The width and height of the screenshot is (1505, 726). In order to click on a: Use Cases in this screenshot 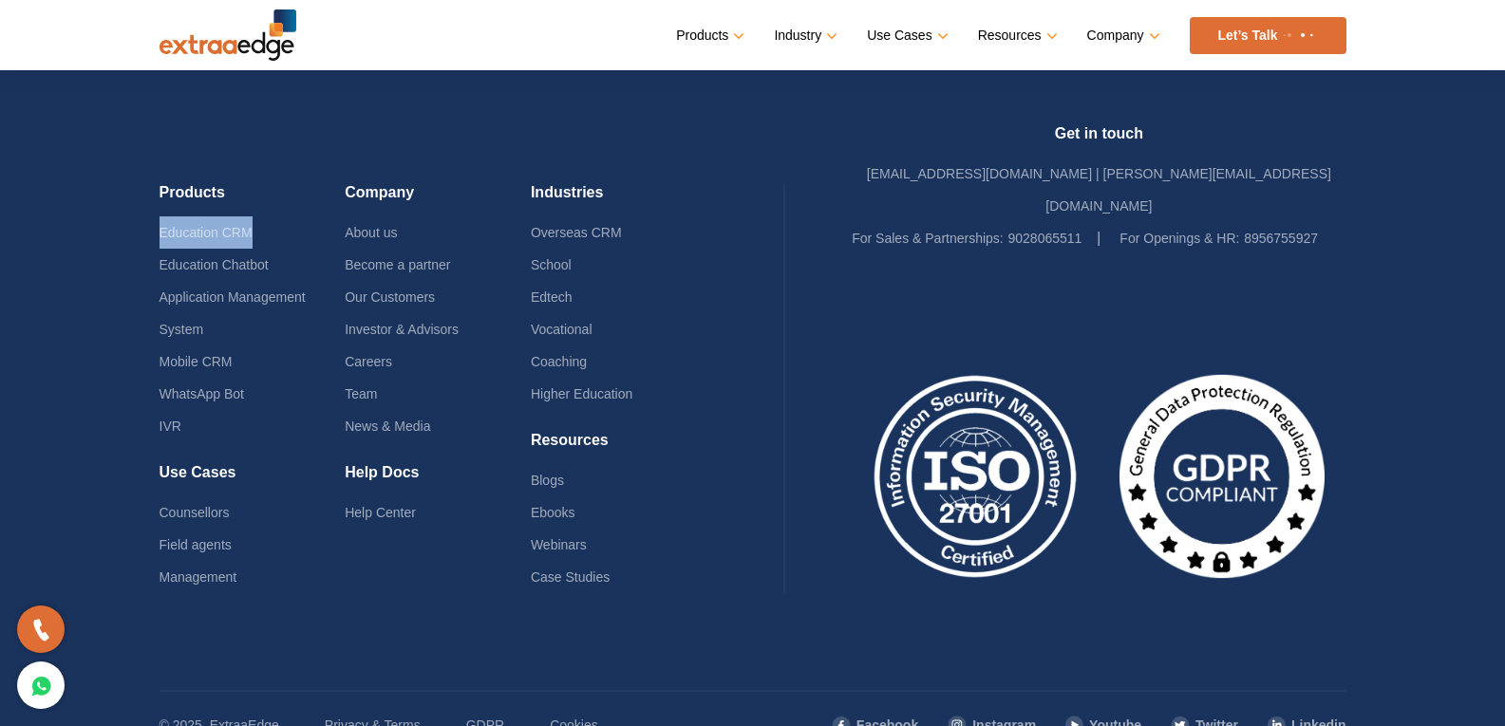, I will do `click(905, 35)`.